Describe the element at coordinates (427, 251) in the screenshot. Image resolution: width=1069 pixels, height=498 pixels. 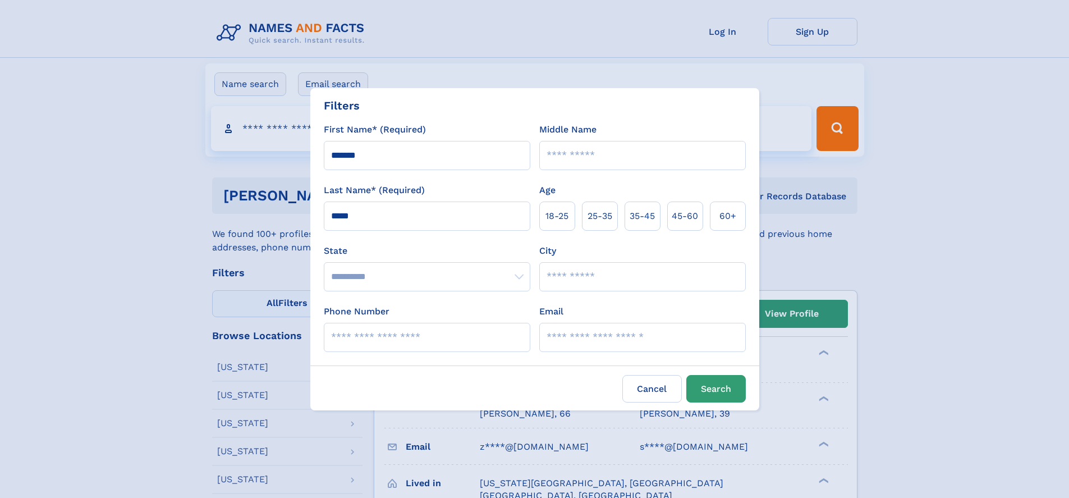
I see `label: State` at that location.